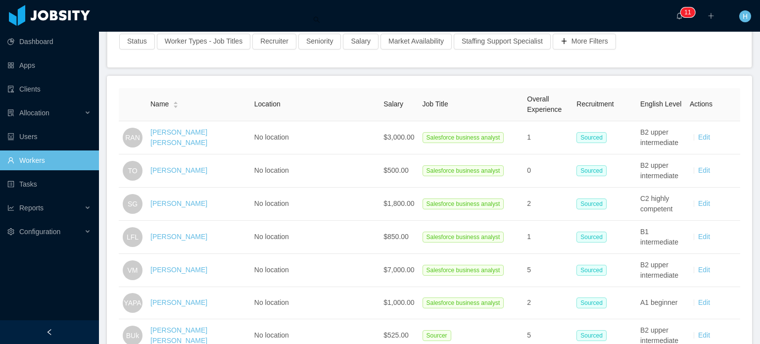 The height and width of the screenshot is (344, 760). What do you see at coordinates (396, 170) in the screenshot?
I see `span: $500.00` at bounding box center [396, 170].